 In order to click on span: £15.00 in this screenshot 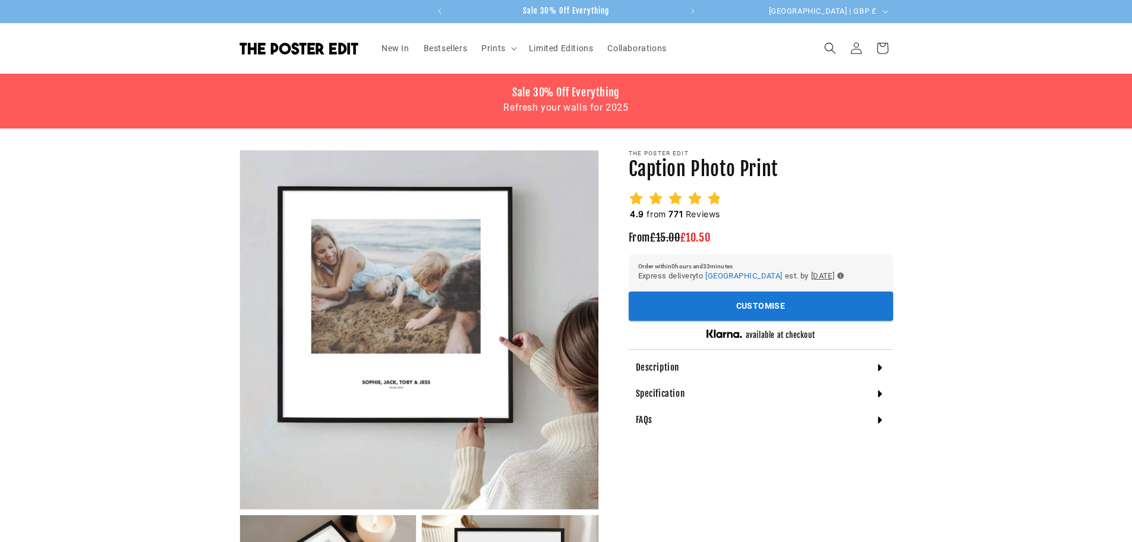, I will do `click(665, 237)`.